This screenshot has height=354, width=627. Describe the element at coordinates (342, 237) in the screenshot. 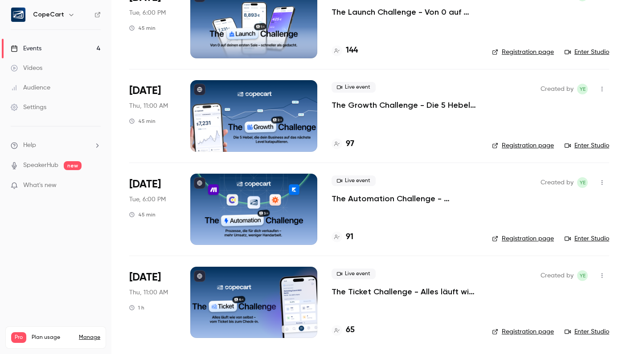

I see `a: 91` at that location.